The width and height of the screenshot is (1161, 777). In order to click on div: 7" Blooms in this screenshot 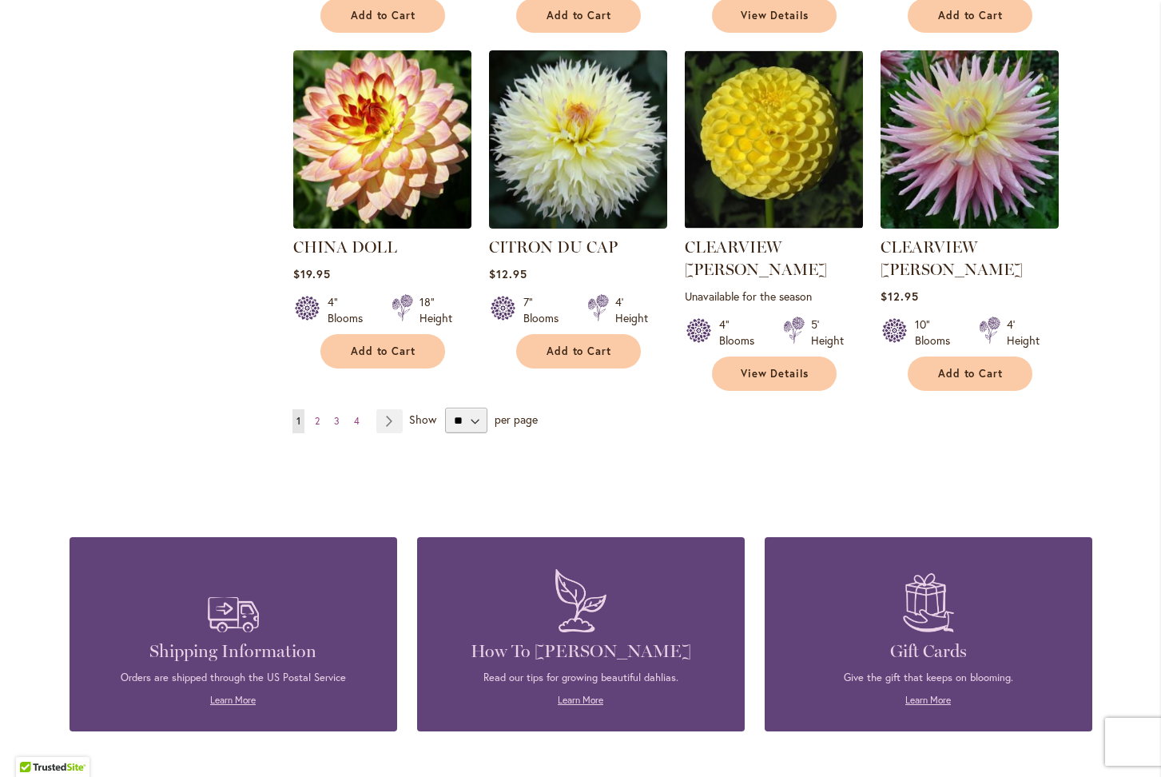, I will do `click(546, 310)`.